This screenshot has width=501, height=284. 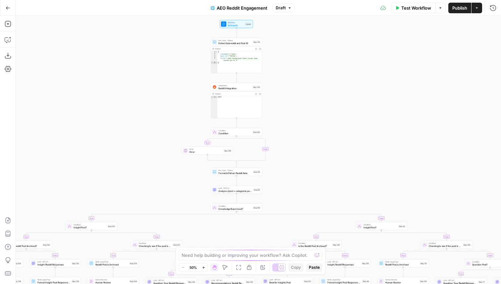 What do you see at coordinates (236, 56) in the screenshot?
I see `div: Run Code · PythonExtract Subreddit and Post IDStep 114Output{ "subreddit":"jobs", "post_id":"74fh...` at bounding box center [236, 56].